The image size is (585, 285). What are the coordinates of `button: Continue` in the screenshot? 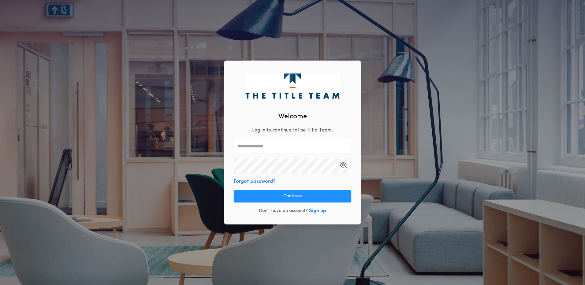 It's located at (292, 196).